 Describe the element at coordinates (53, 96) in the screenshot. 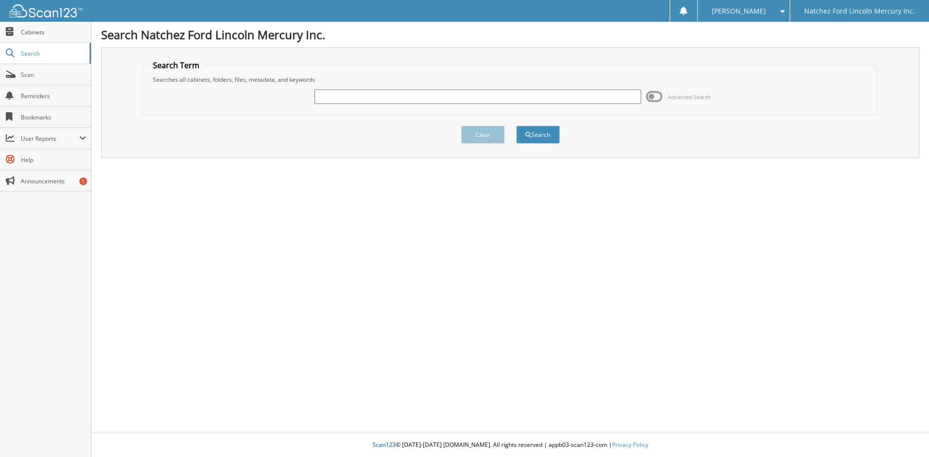

I see `span: Reminders` at that location.